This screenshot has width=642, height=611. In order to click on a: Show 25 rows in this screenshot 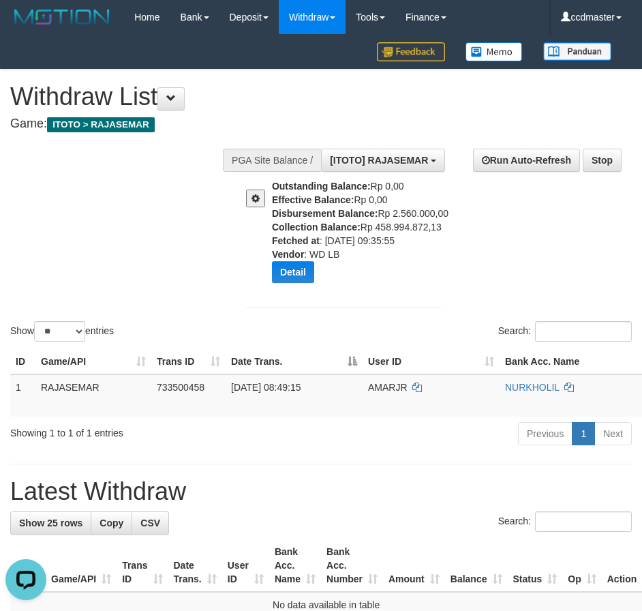, I will do `click(50, 523)`.